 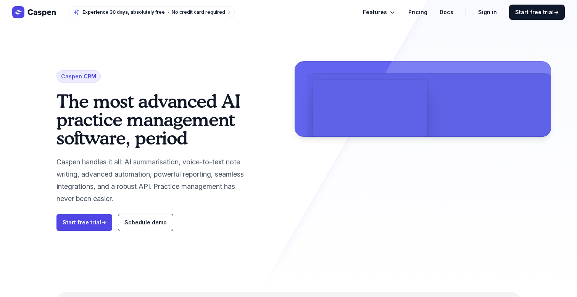 I want to click on span: Schedule demo, so click(x=146, y=222).